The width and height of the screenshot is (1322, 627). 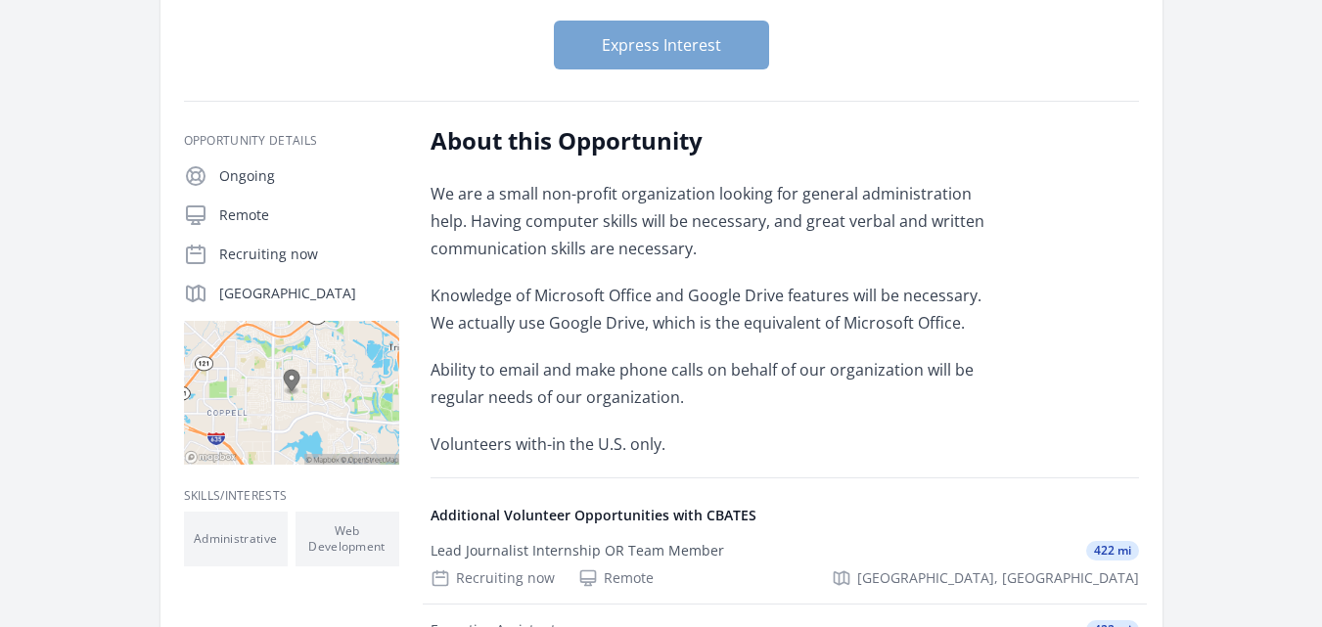 What do you see at coordinates (1112, 551) in the screenshot?
I see `span: 422 mi` at bounding box center [1112, 551].